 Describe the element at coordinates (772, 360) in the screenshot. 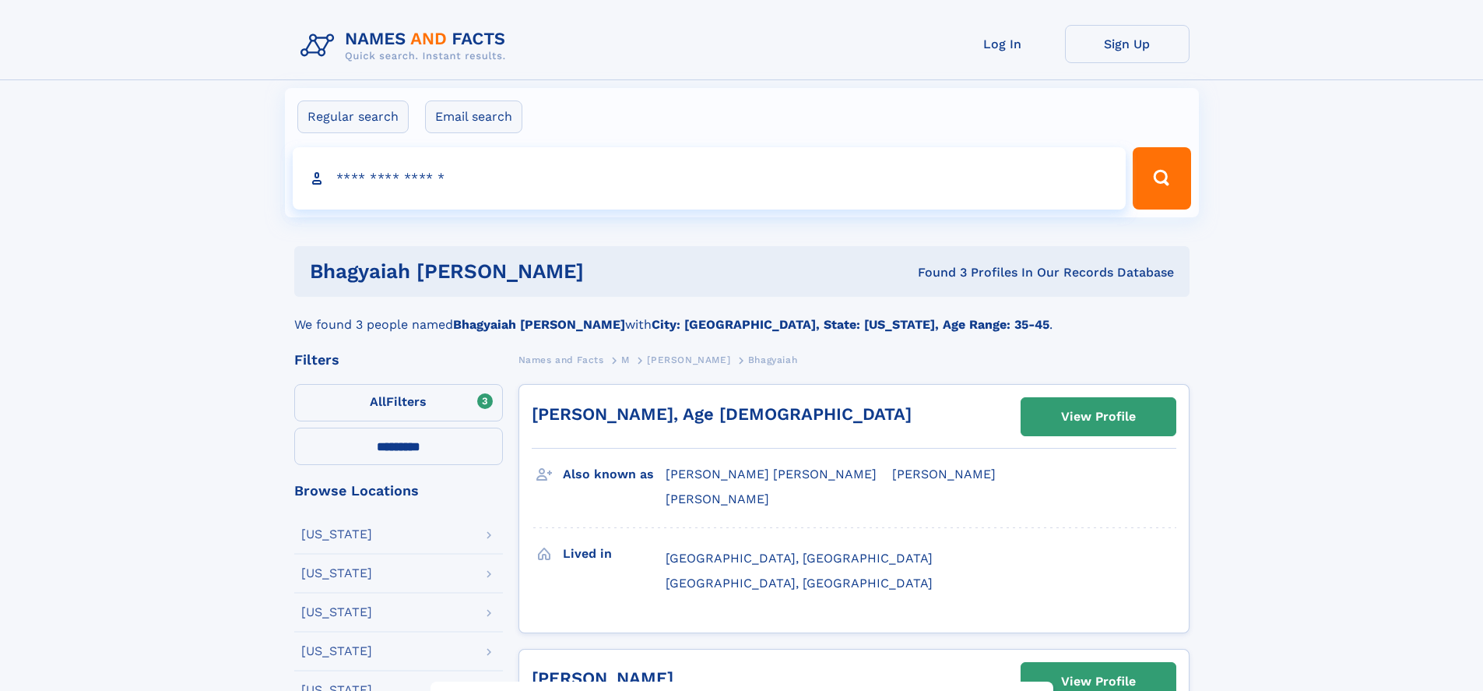

I see `span: Bhagyaiah` at that location.